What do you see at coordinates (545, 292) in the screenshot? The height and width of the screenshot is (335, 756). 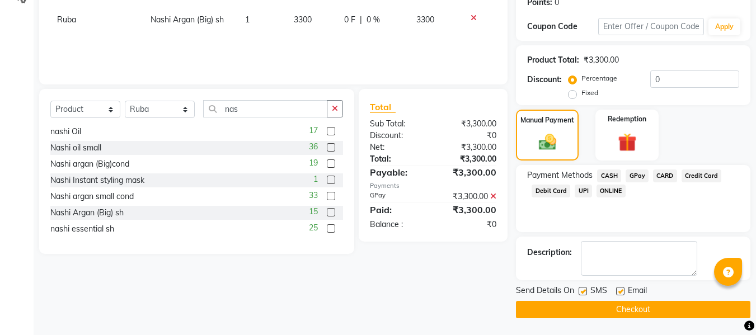 I see `span: Send Details On` at bounding box center [545, 292].